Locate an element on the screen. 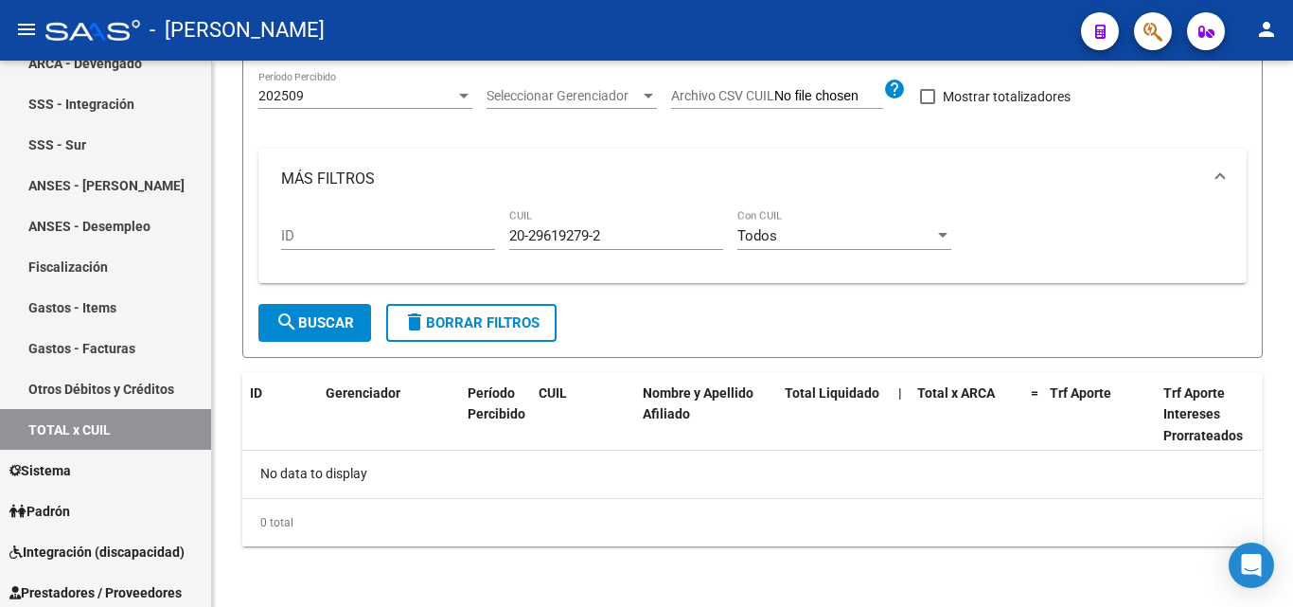 This screenshot has width=1293, height=607. span: Borrar Filtros is located at coordinates (471, 323).